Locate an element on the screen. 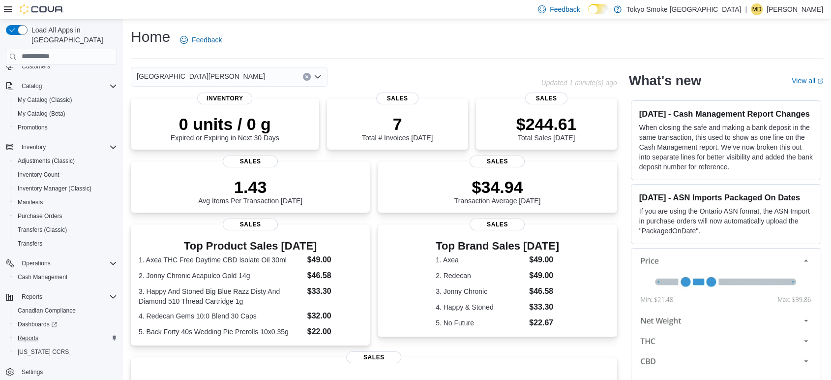 The image size is (831, 380). a: View allExternal link is located at coordinates (808, 81).